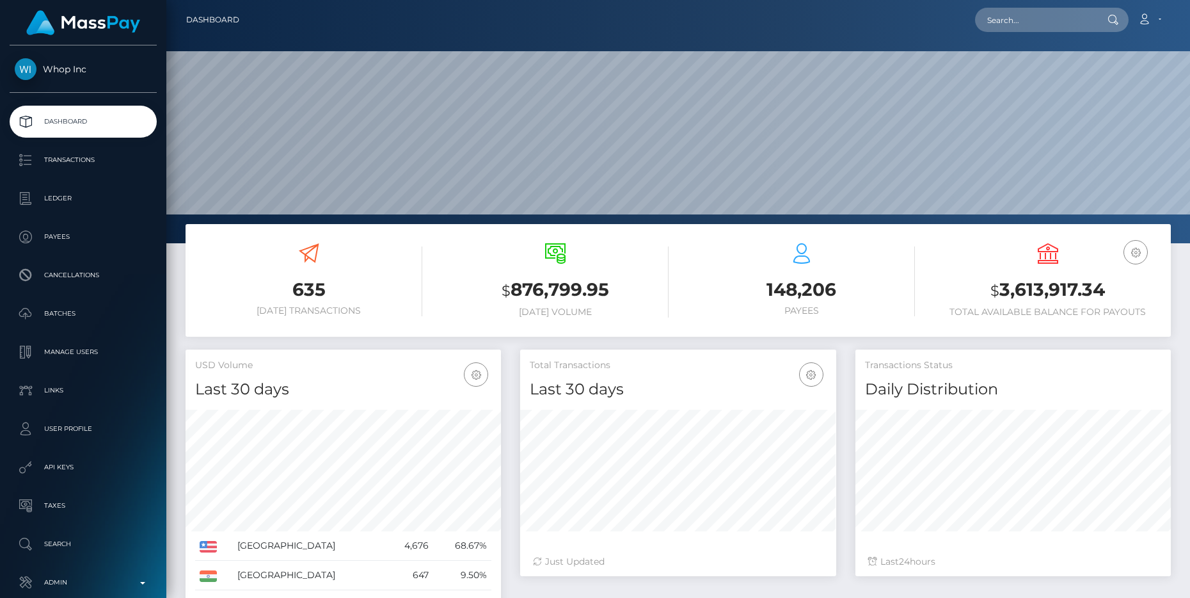 The width and height of the screenshot is (1190, 598). Describe the element at coordinates (83, 22) in the screenshot. I see `img: MassPay Logo` at that location.